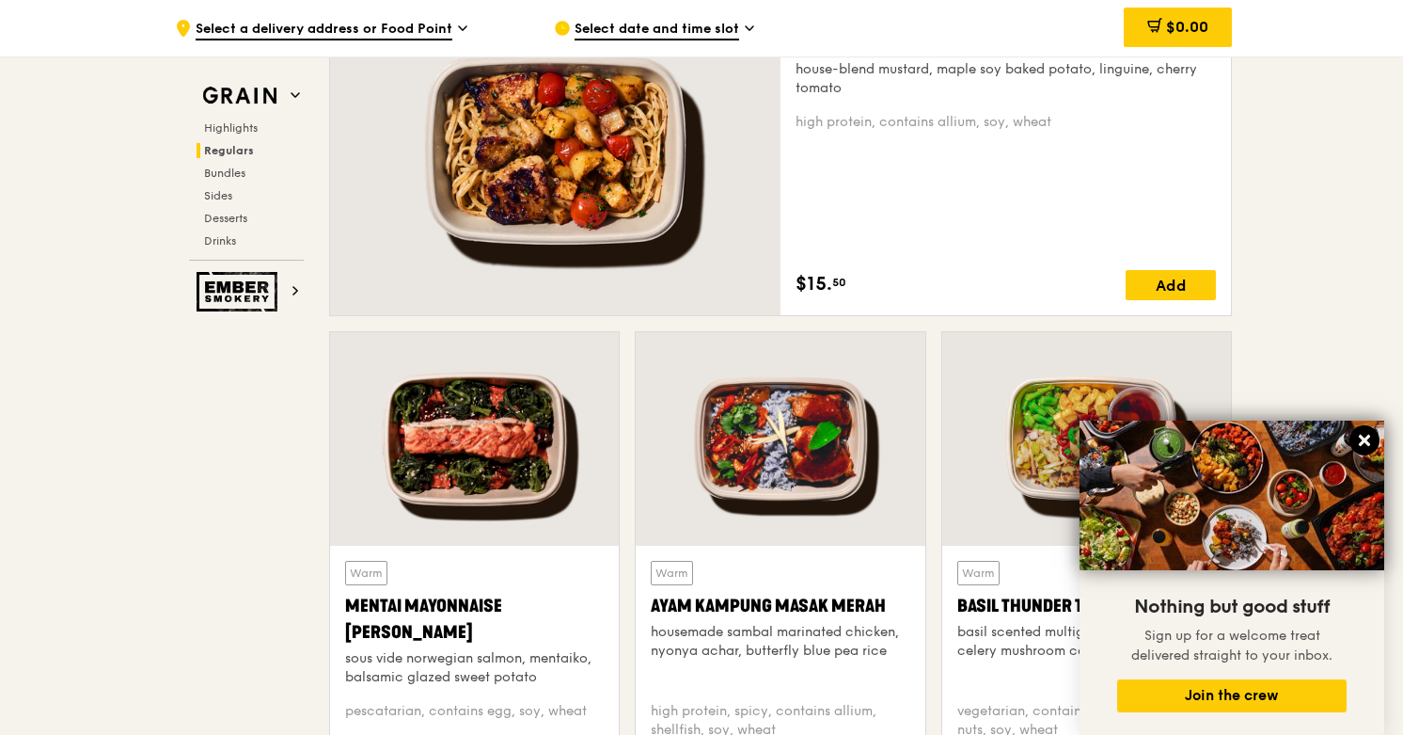 Image resolution: width=1403 pixels, height=735 pixels. Describe the element at coordinates (1232, 607) in the screenshot. I see `span: Nothing but good stuff` at that location.